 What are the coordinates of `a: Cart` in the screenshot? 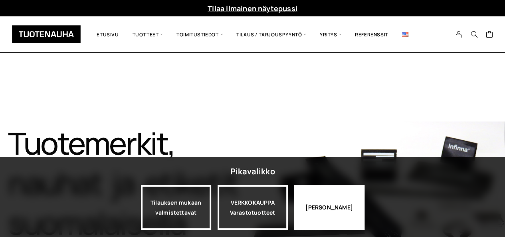 It's located at (489, 35).